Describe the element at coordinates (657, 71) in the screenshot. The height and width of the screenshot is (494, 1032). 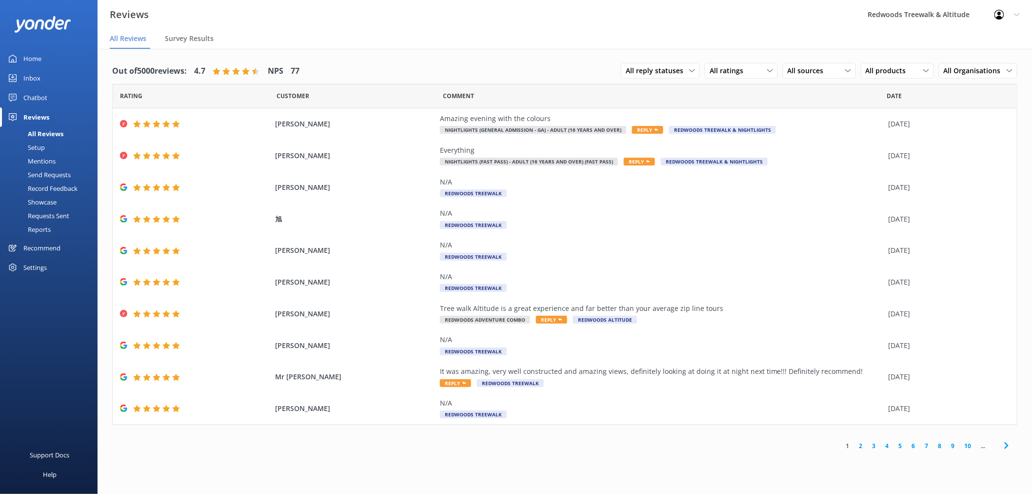
I see `span: All reply statuses` at that location.